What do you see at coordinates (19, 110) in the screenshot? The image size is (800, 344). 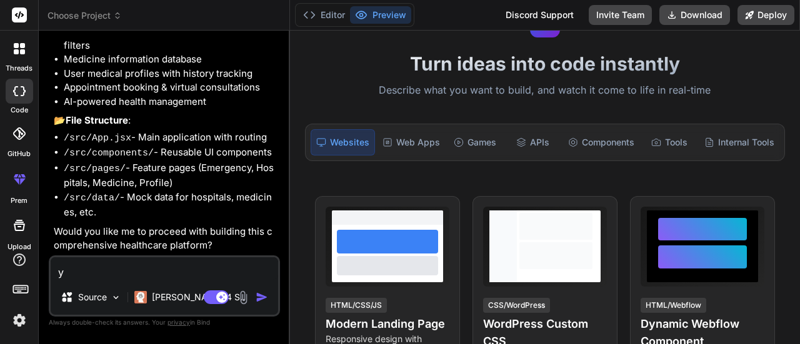 I see `label: code` at bounding box center [19, 110].